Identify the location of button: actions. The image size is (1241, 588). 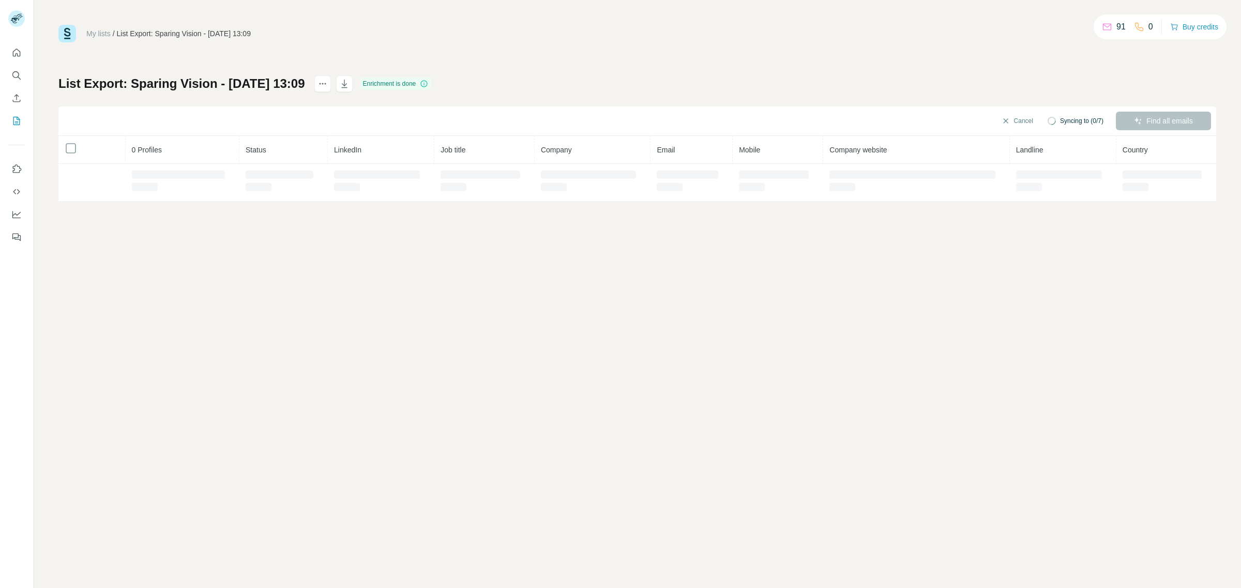
(323, 84).